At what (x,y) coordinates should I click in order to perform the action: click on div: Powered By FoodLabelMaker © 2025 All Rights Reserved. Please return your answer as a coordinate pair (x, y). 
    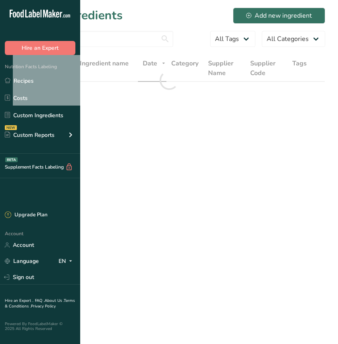
    Looking at the image, I should click on (40, 326).